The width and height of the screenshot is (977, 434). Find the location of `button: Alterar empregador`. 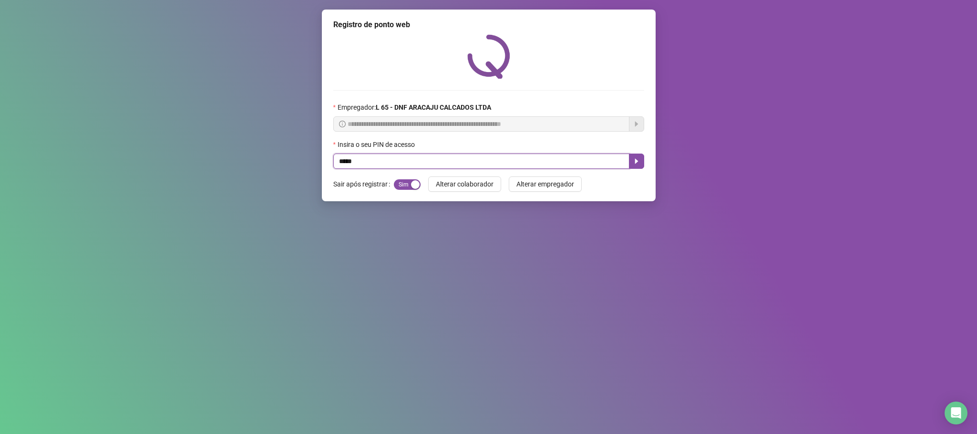

button: Alterar empregador is located at coordinates (545, 184).